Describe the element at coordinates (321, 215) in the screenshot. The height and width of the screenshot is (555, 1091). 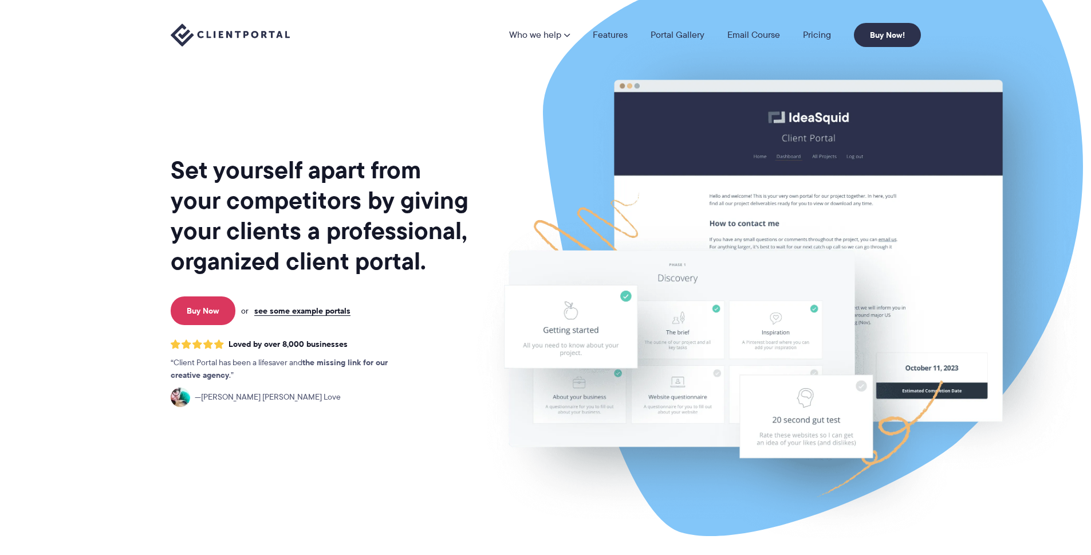
I see `h1: Set yourself apart from your competitors by giving your clients a professional, organized client ...` at that location.